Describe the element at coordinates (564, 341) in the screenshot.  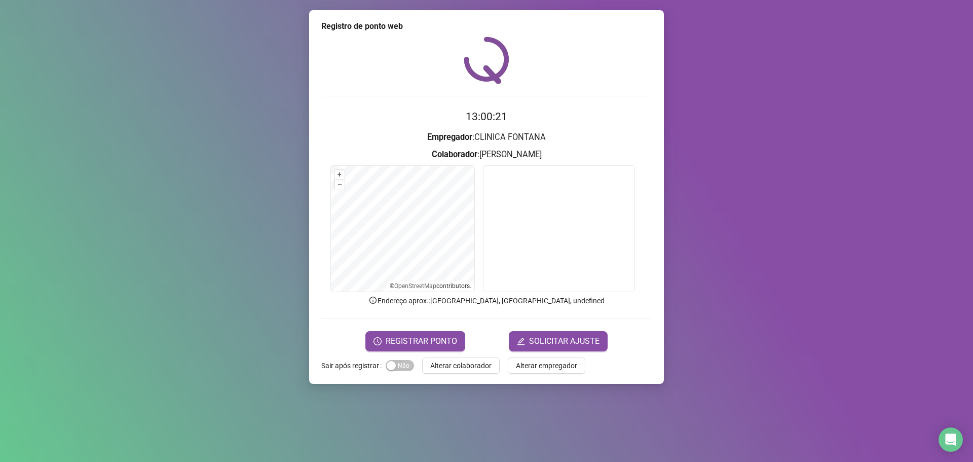
I see `span: SOLICITAR AJUSTE` at that location.